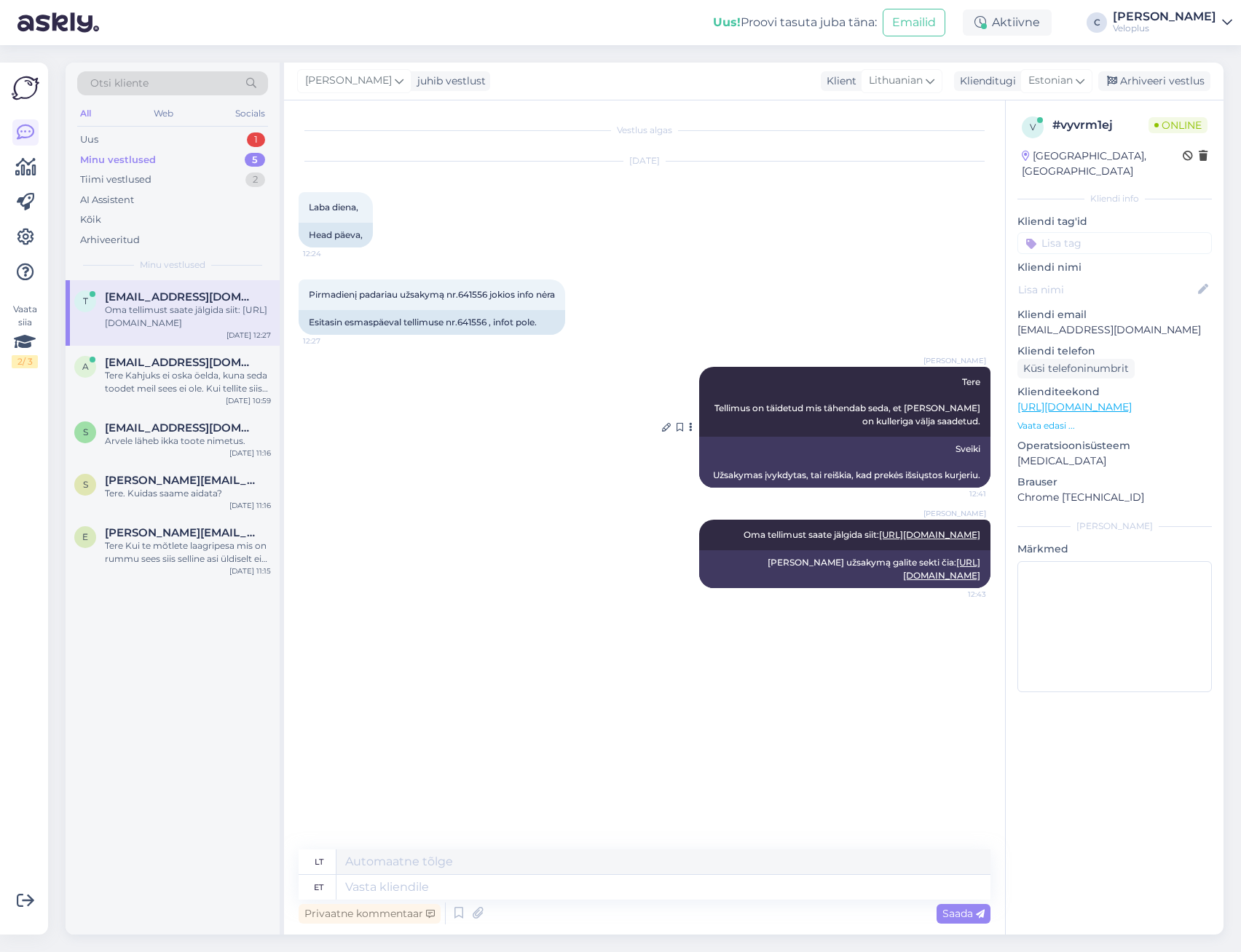  Describe the element at coordinates (188, 552) in the screenshot. I see `div: Tere Kui te mõtlete laagripesa mis on rummu sees siis selline asi üldiselt ei ole vahetatav ja si...` at that location.